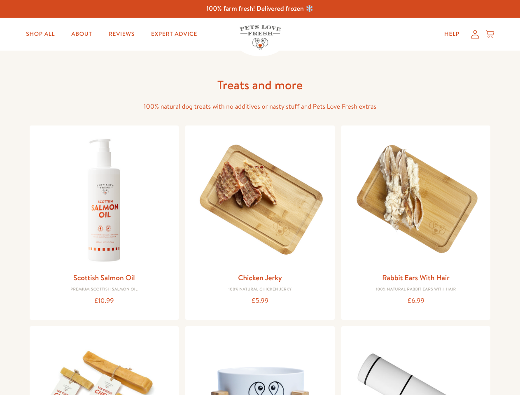 The height and width of the screenshot is (395, 520). I want to click on a: Help, so click(451, 34).